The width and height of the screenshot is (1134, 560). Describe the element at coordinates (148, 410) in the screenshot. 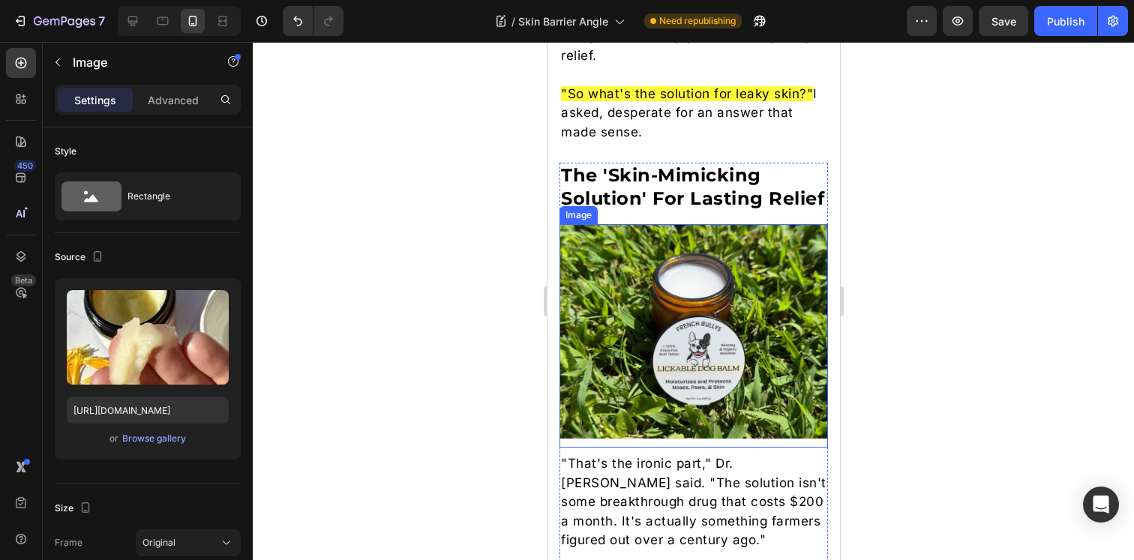

I see `input: https://example.com/image.jpg` at that location.